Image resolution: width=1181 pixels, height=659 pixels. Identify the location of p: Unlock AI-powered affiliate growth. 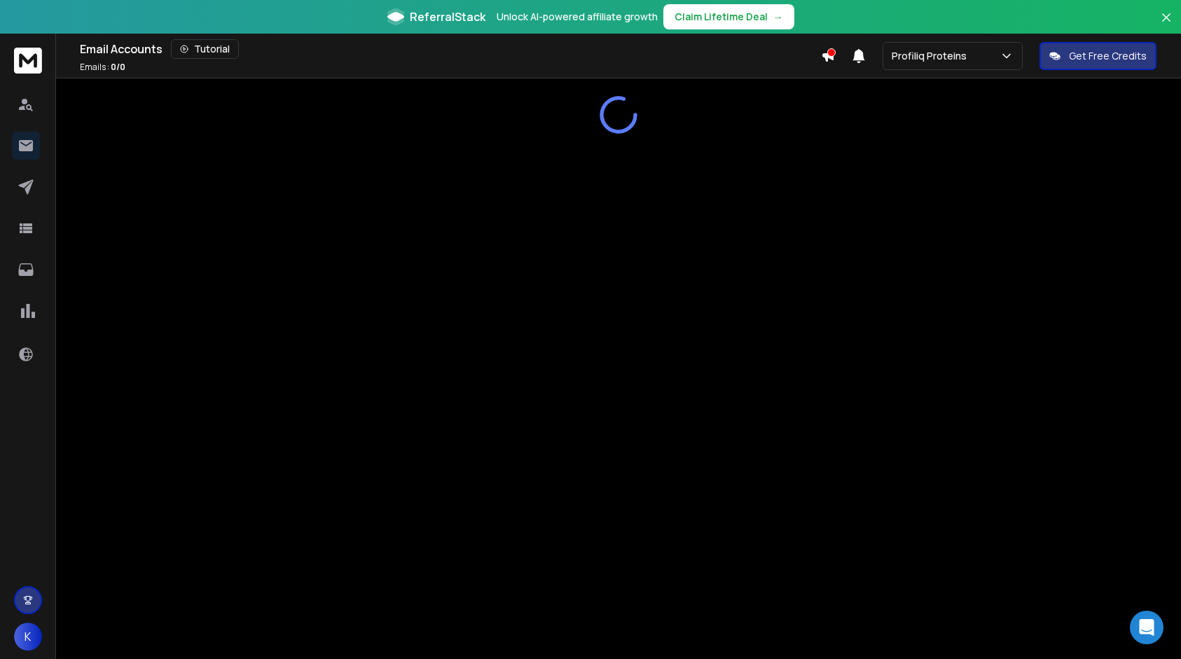
(577, 17).